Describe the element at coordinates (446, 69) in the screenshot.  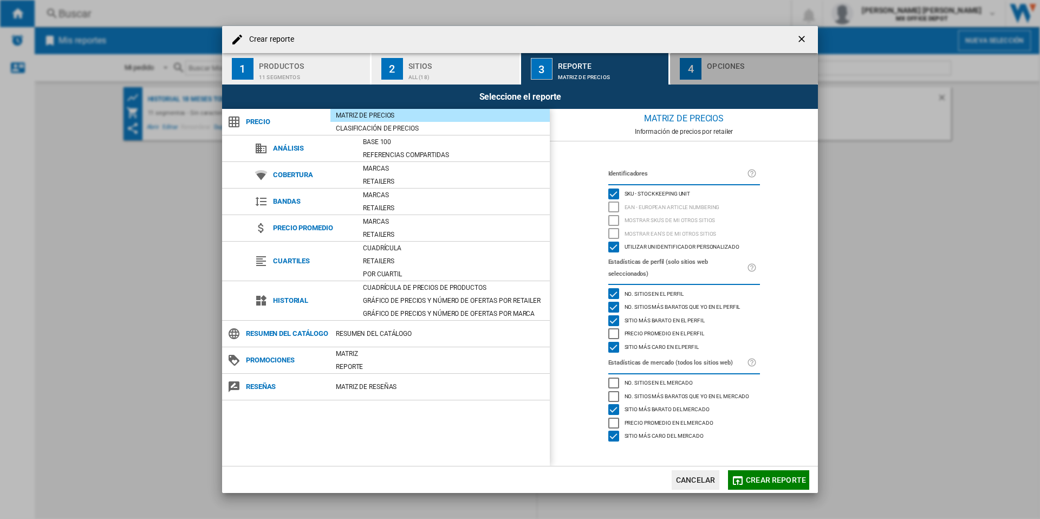
I see `button: 2 Sitios ALL (18)` at that location.